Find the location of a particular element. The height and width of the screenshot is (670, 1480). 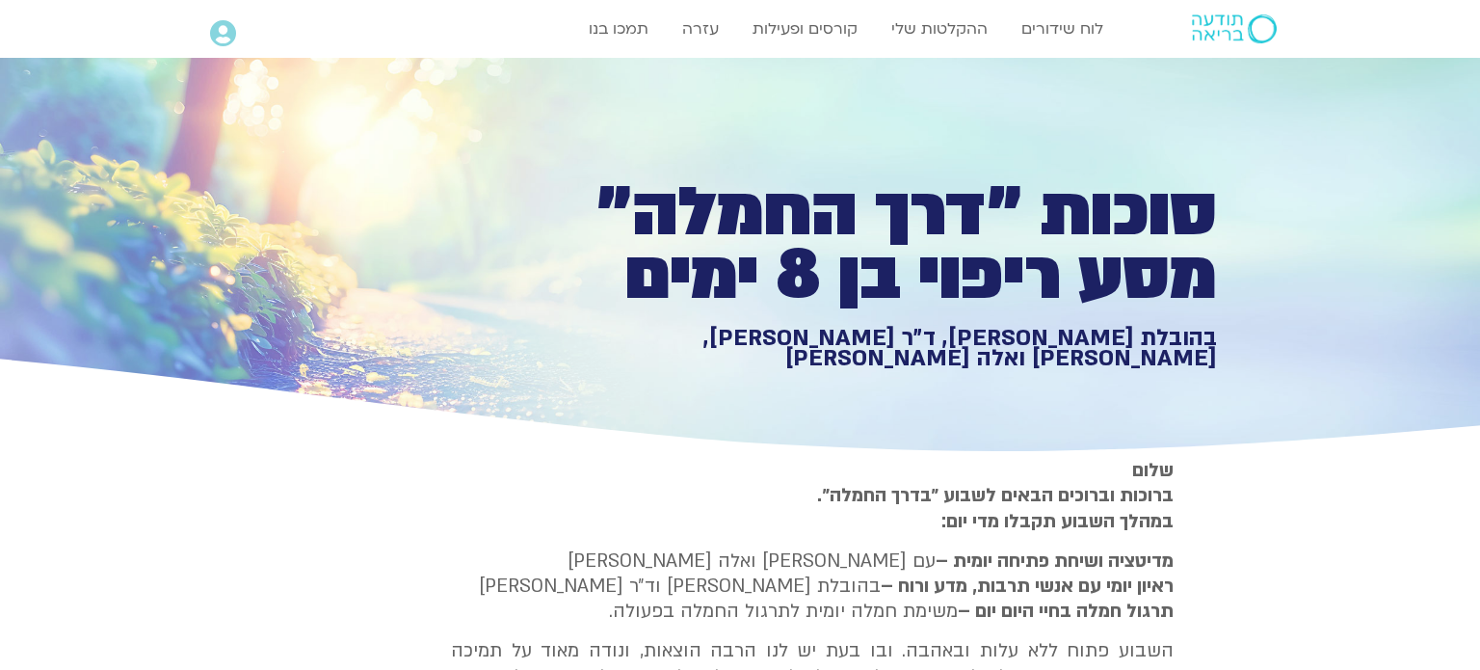

a: קורסים ופעילות is located at coordinates (805, 29).